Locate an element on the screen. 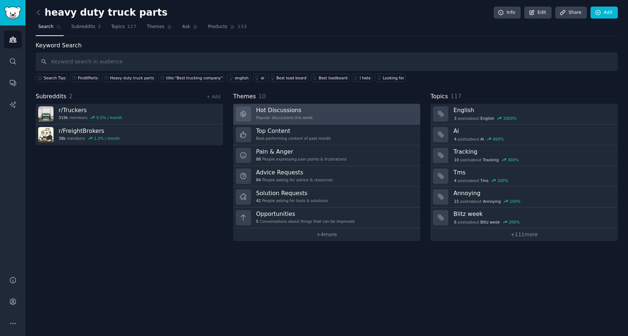  a: Looking for is located at coordinates (390, 78).